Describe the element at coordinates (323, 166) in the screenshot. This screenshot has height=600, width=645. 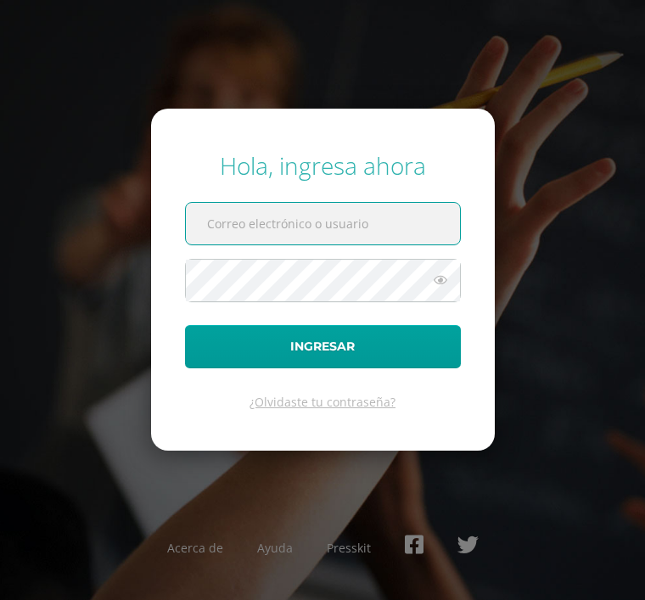
I see `div: Hola, ingresa ahora` at that location.